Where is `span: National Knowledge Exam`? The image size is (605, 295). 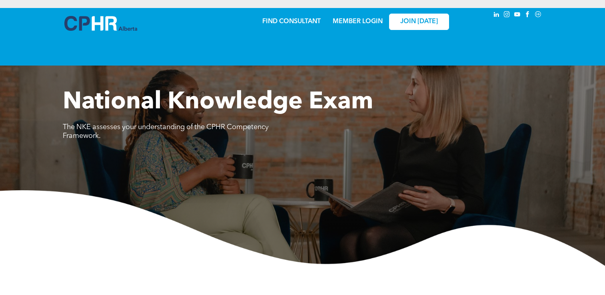 span: National Knowledge Exam is located at coordinates (218, 102).